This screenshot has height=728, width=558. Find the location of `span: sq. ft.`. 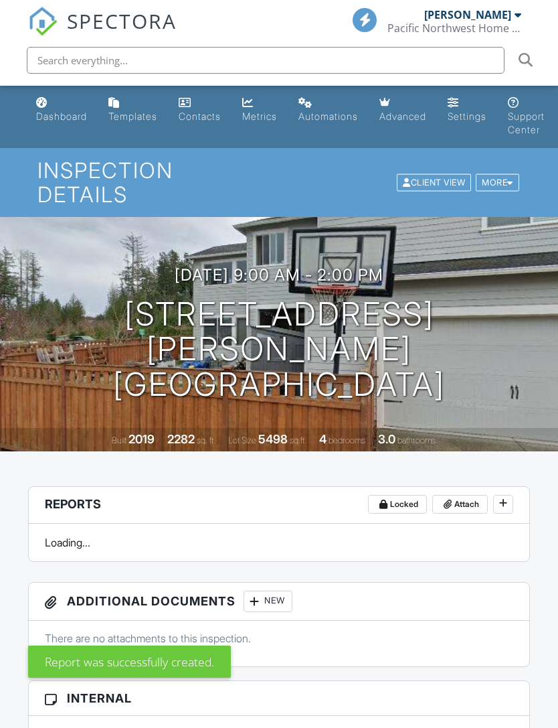

span: sq. ft. is located at coordinates (206, 440).